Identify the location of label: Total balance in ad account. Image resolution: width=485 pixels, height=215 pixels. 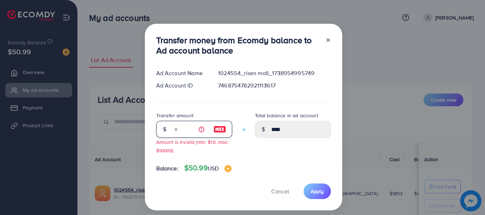
(286, 116).